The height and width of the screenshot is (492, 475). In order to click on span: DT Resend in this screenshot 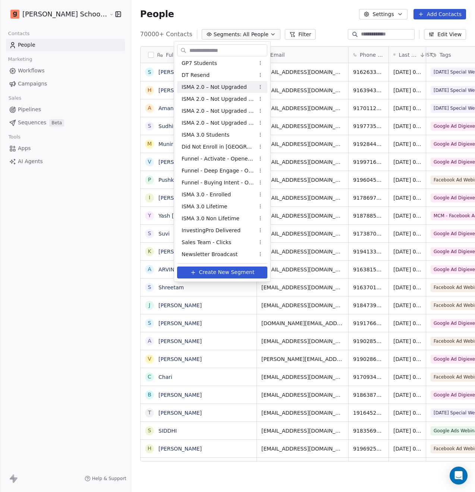, I will do `click(195, 75)`.